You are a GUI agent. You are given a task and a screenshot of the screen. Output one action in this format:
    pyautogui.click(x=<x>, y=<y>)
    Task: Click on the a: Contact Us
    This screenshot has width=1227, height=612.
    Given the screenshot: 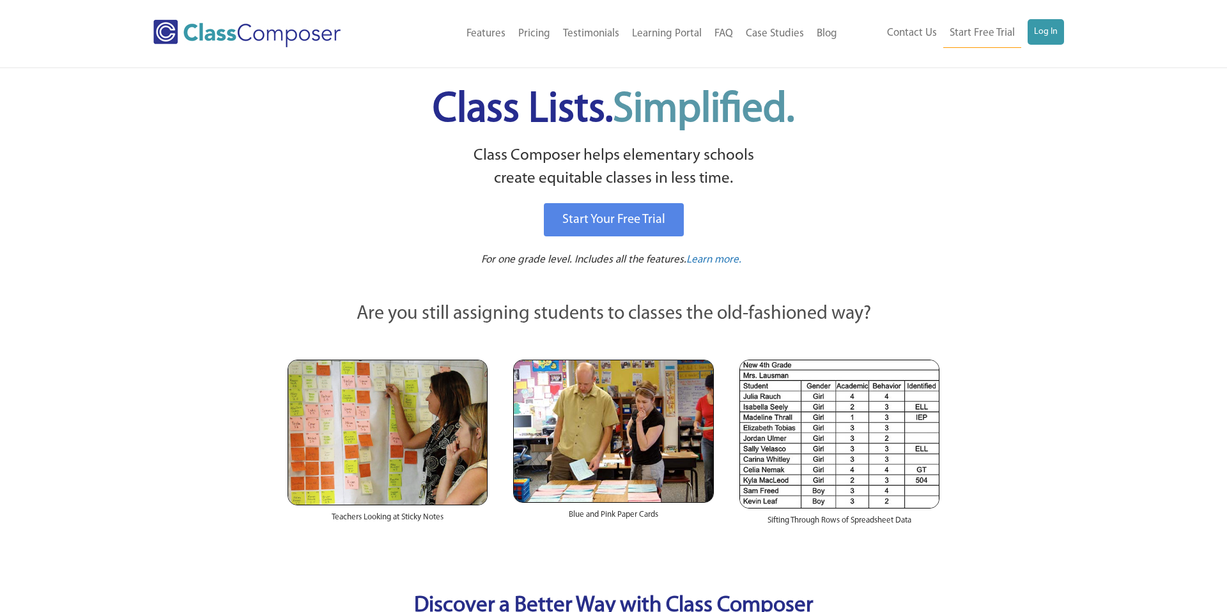 What is the action you would take?
    pyautogui.click(x=912, y=33)
    